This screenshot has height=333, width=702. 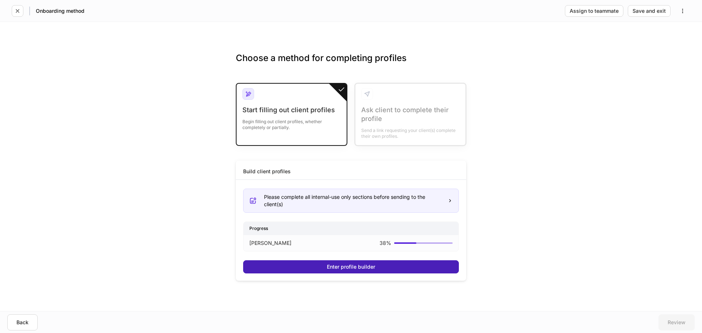 I want to click on button: Save and exit, so click(x=649, y=11).